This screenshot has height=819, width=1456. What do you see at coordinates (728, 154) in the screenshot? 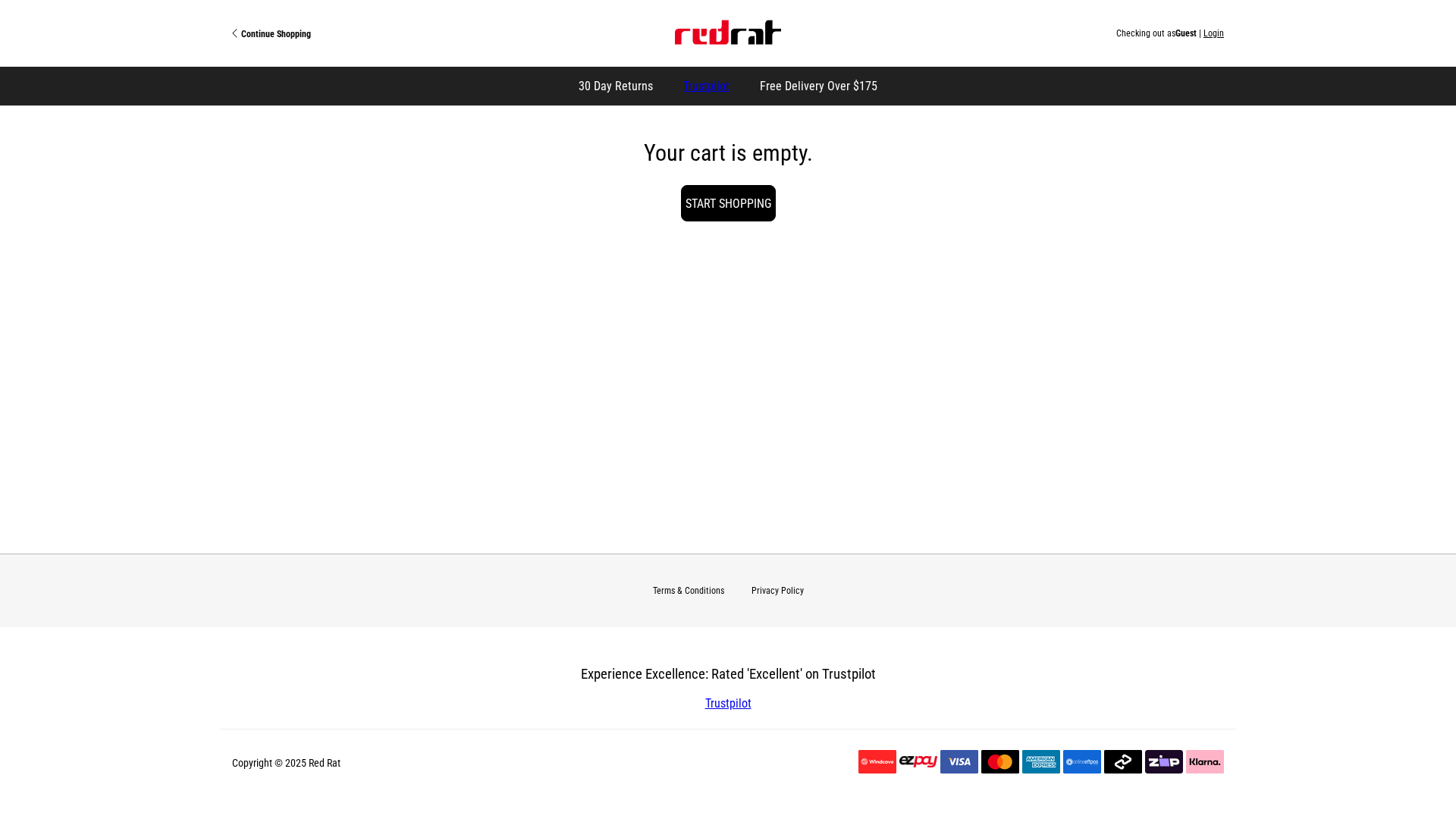
I see `p: Your cart is empty.` at bounding box center [728, 154].